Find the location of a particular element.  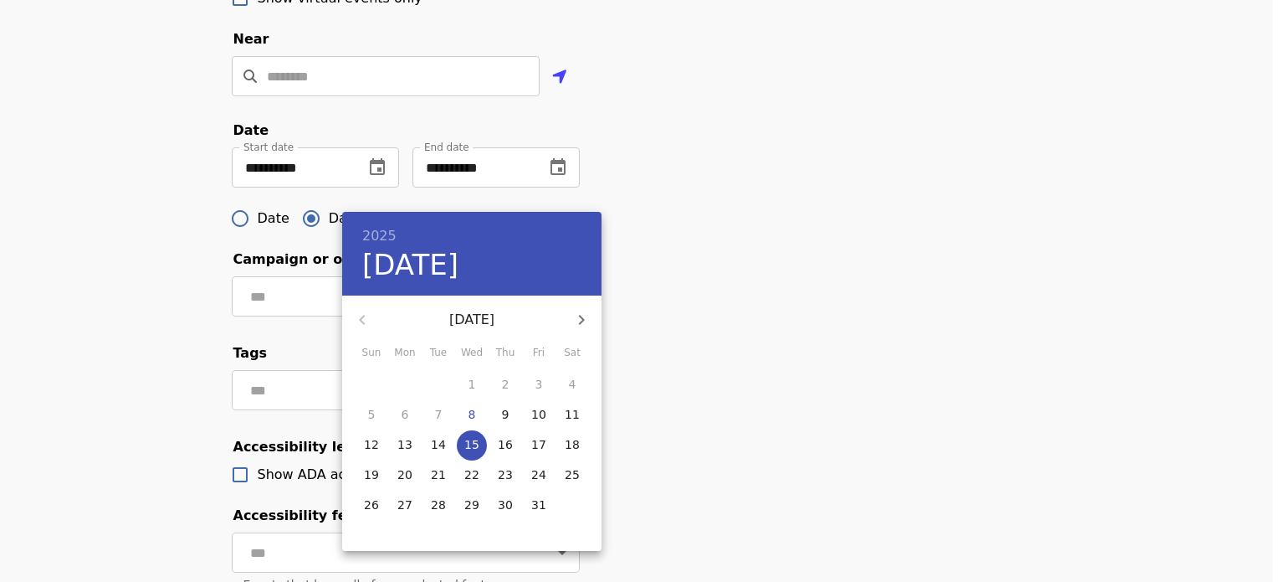

p: 12 is located at coordinates (372, 444).